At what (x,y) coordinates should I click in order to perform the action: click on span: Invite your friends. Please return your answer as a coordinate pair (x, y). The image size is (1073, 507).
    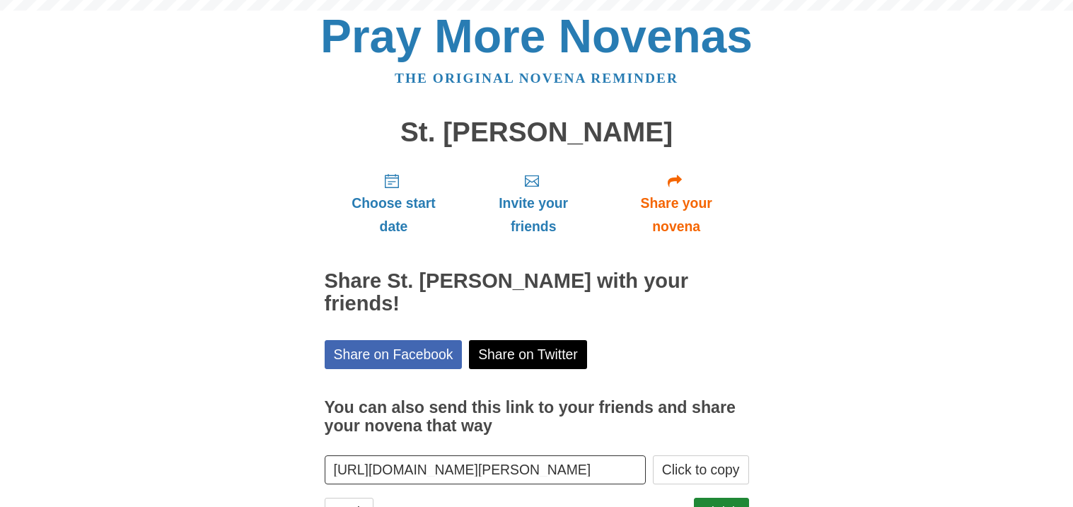
    Looking at the image, I should click on (533, 215).